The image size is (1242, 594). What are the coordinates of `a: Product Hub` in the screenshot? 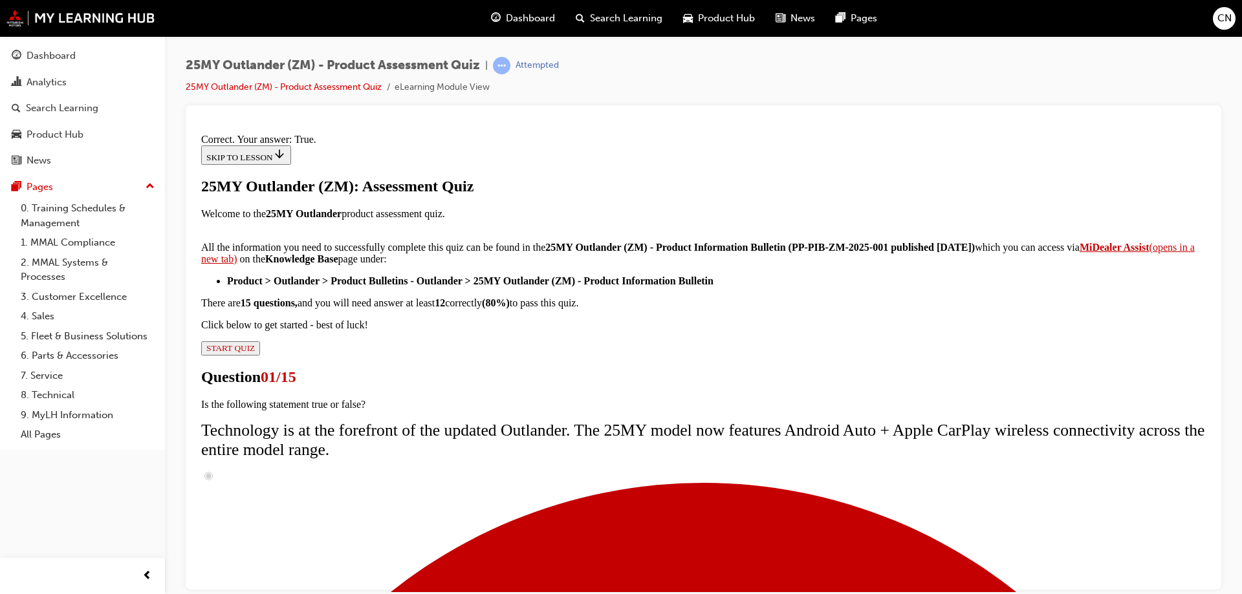 It's located at (82, 135).